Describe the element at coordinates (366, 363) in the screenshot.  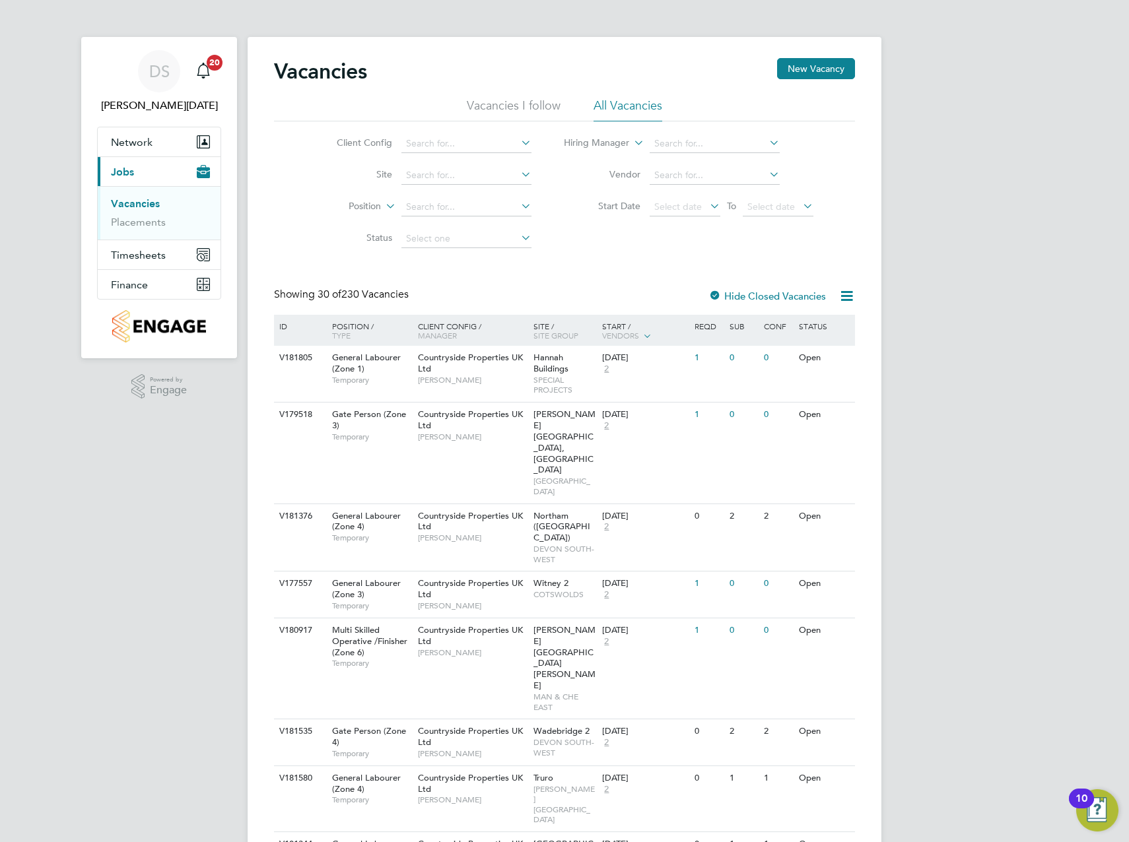
I see `span: General Labourer (Zone 1)` at that location.